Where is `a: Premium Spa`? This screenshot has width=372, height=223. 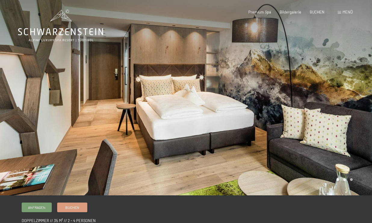
a: Premium Spa is located at coordinates (259, 12).